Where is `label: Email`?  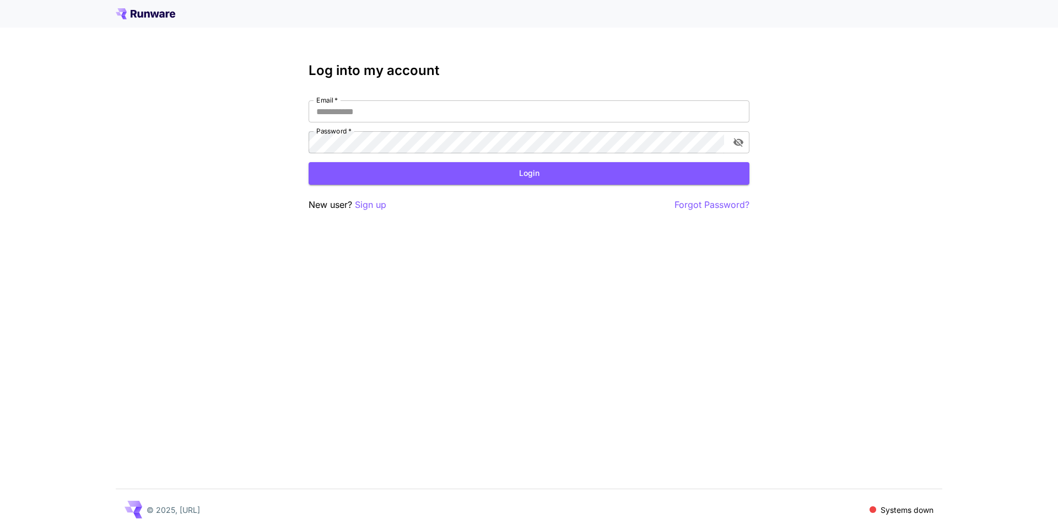 label: Email is located at coordinates (327, 100).